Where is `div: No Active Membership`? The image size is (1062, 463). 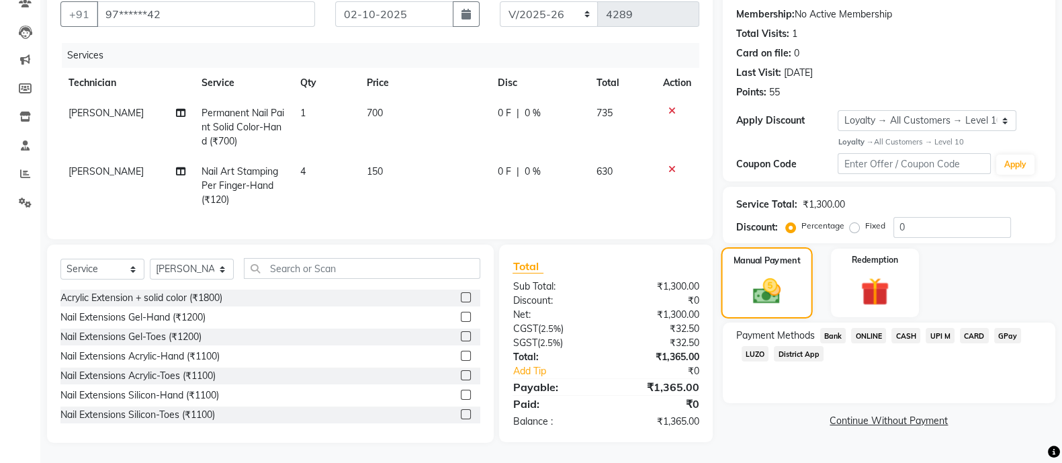
div: No Active Membership is located at coordinates (889, 14).